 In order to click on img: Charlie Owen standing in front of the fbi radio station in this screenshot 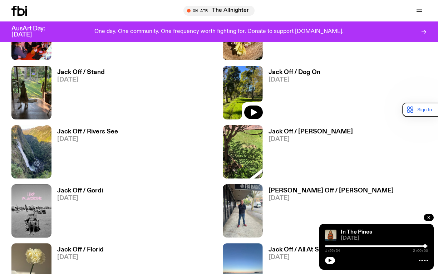, I will do `click(243, 211)`.